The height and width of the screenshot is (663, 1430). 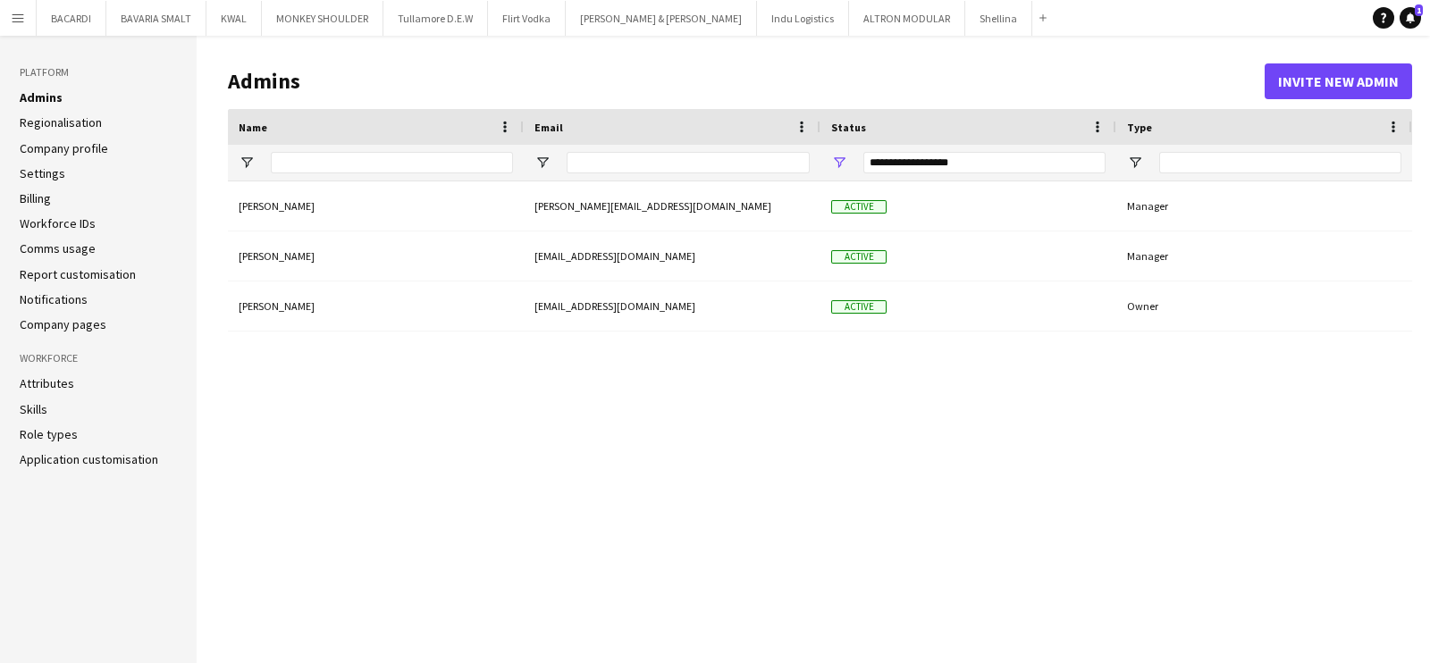 I want to click on input: Type Filter Input, so click(x=1280, y=163).